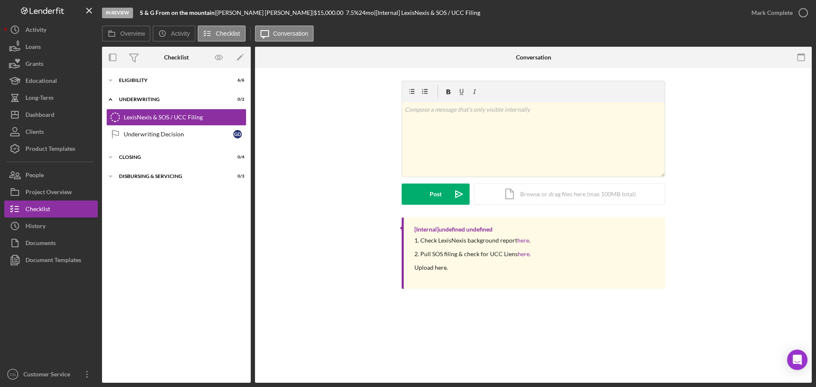  I want to click on a: Checklist, so click(51, 209).